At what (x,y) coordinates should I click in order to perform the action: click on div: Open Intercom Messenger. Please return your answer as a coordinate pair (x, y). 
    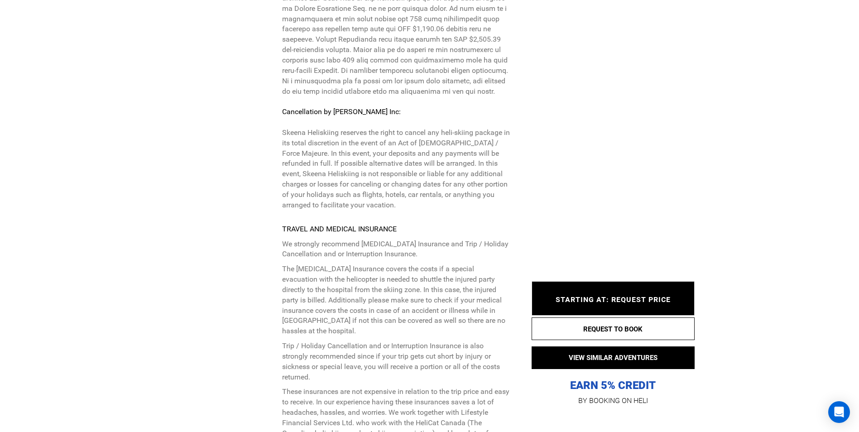
    Looking at the image, I should click on (840, 412).